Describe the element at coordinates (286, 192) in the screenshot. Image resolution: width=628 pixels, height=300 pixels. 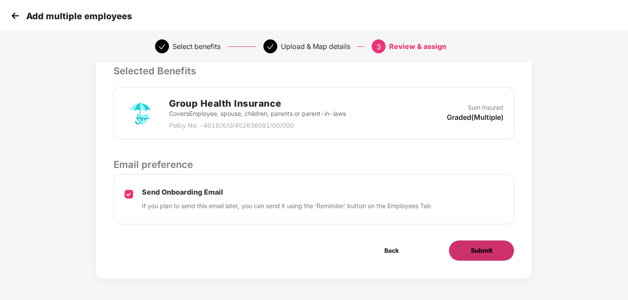
I see `p: Send Onboarding Email` at that location.